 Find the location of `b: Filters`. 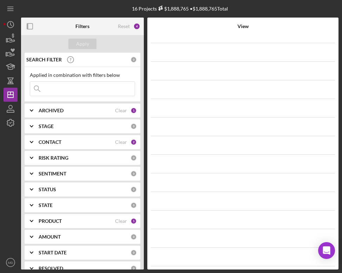

b: Filters is located at coordinates (83, 26).